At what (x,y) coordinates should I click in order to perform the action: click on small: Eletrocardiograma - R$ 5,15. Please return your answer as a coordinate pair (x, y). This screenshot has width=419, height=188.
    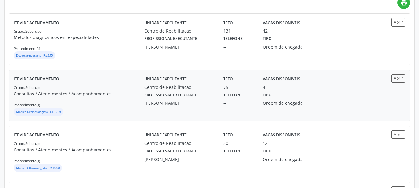
    Looking at the image, I should click on (34, 56).